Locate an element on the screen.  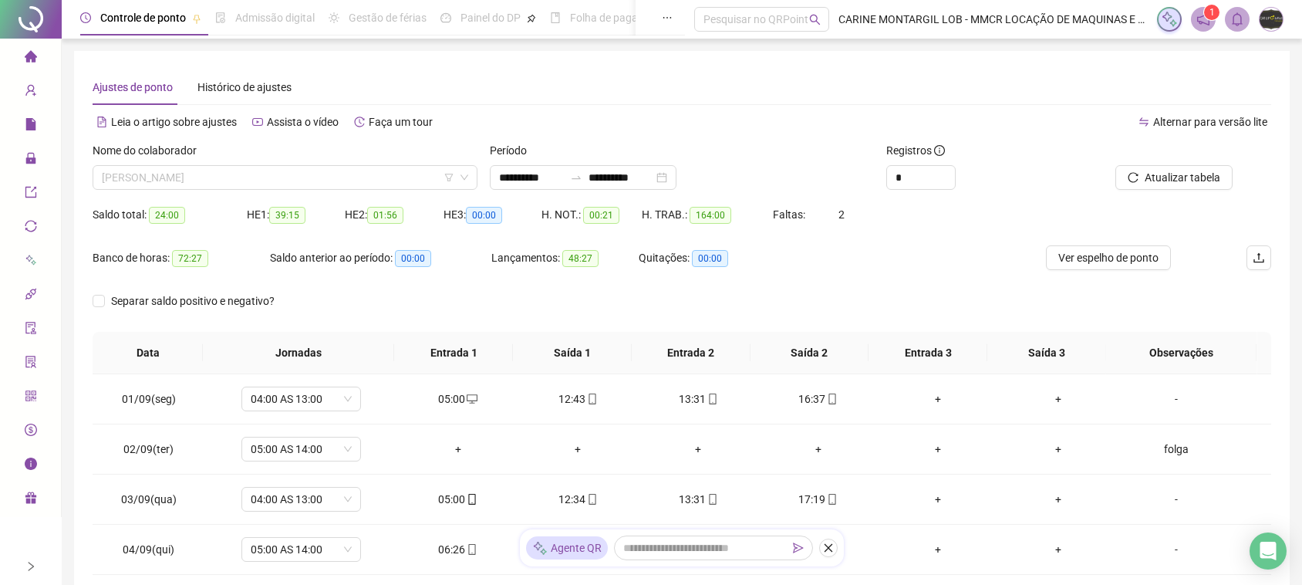
span: export is located at coordinates (31, 194).